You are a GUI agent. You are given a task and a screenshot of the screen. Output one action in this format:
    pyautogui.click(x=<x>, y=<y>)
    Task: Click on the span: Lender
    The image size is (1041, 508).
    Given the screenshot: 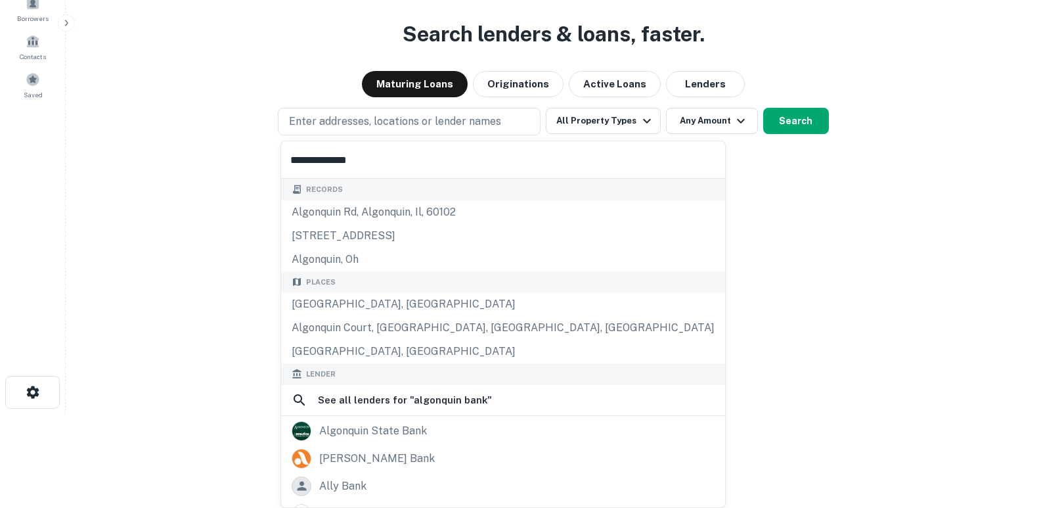 What is the action you would take?
    pyautogui.click(x=320, y=374)
    